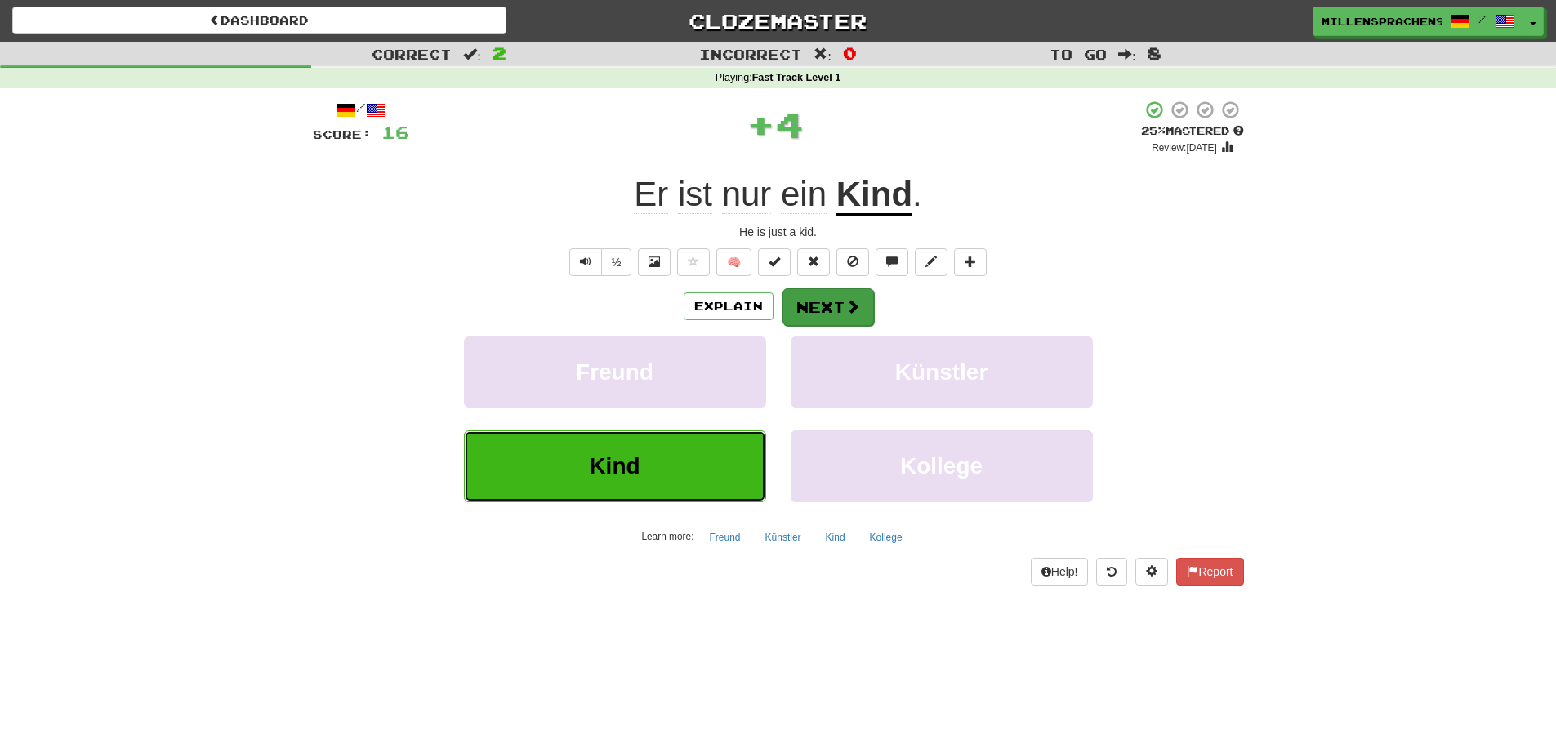  I want to click on span: 2, so click(499, 53).